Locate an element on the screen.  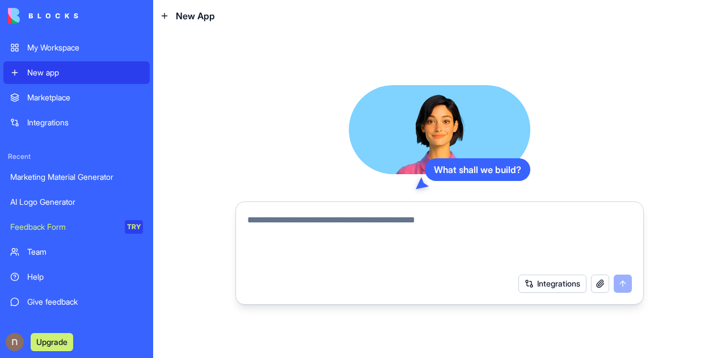
div: Feedback Form is located at coordinates (63, 227).